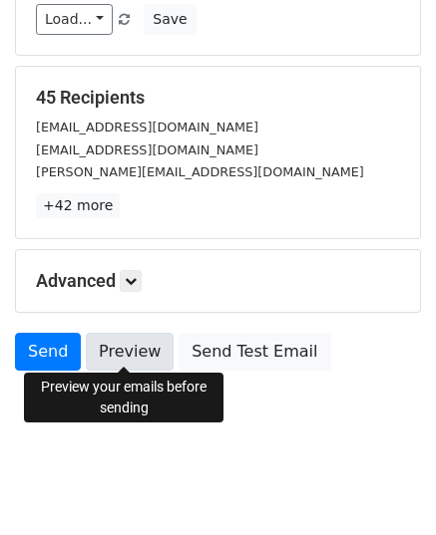 This screenshot has height=535, width=436. I want to click on h5: 45 Recipients, so click(217, 98).